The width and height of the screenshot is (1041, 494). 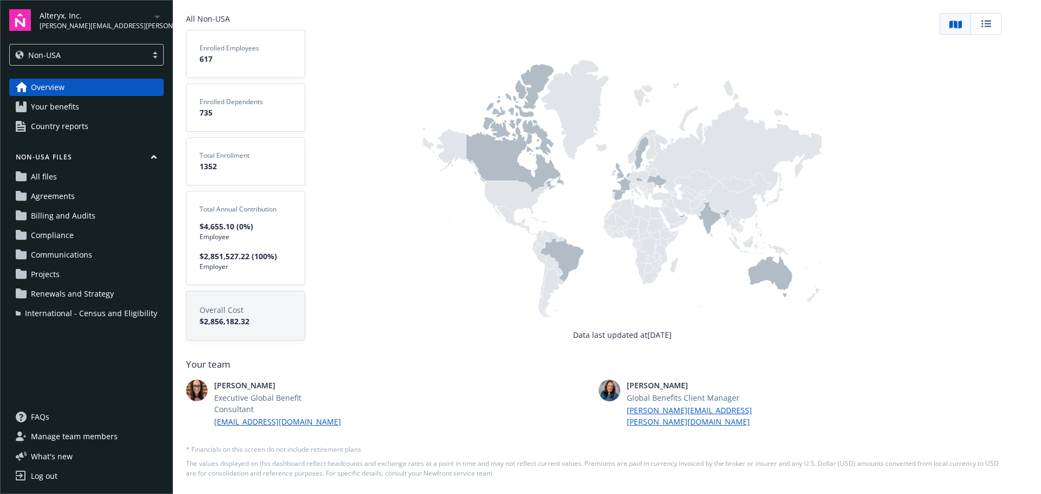 I want to click on span: $2,856,182.32, so click(x=246, y=321).